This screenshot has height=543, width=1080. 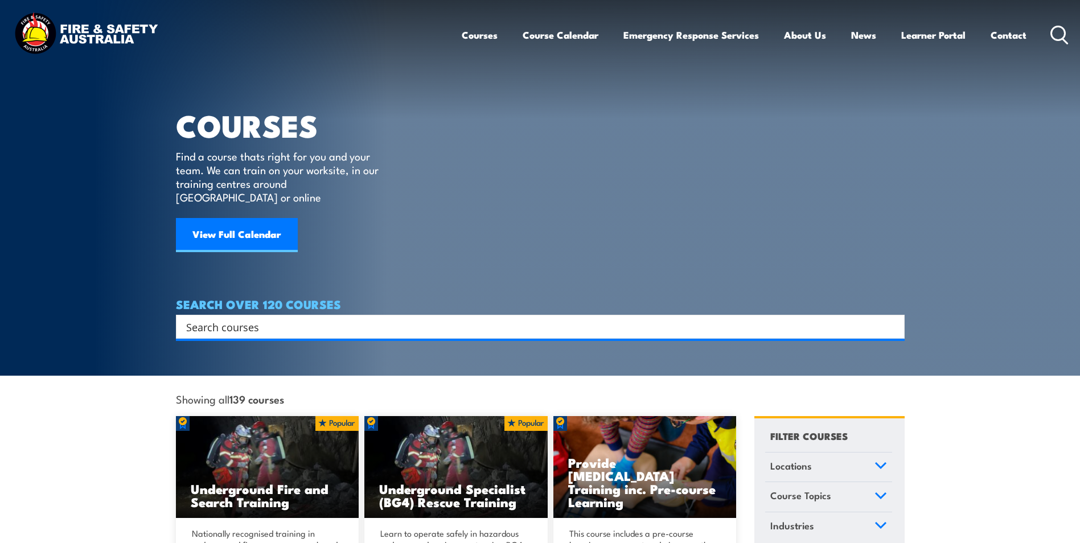 I want to click on span: Industries, so click(x=792, y=526).